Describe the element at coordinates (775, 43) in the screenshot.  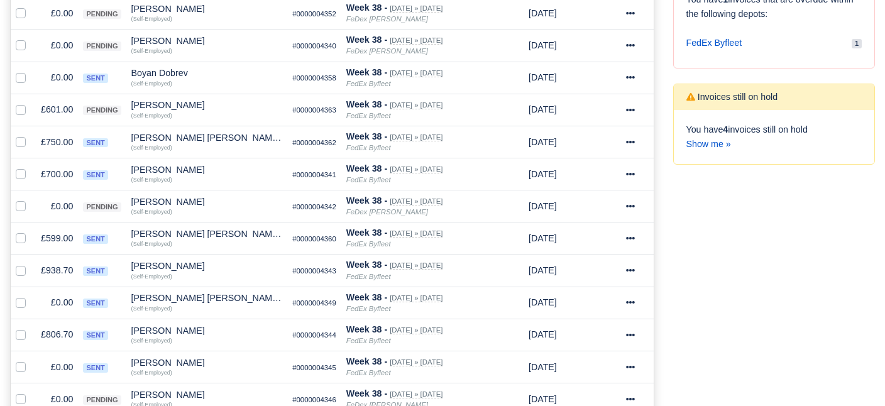
I see `a: FedEx Byfleet 1` at that location.